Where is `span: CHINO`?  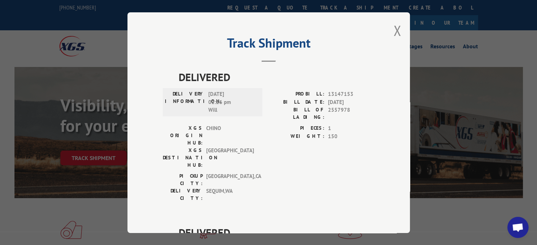 span: CHINO is located at coordinates (230, 136).